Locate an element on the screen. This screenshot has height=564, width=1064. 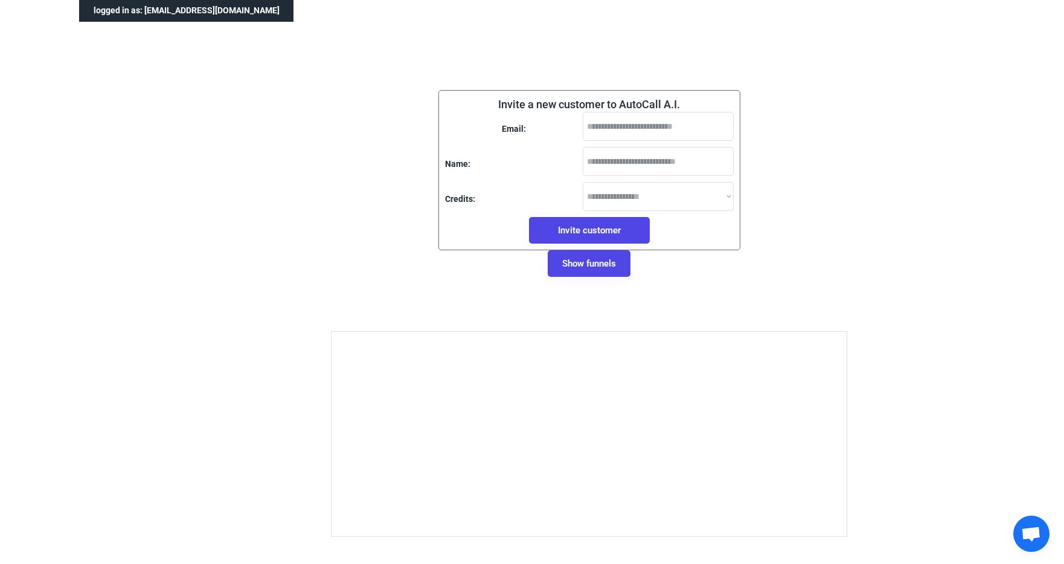
div: Open chat is located at coordinates (1032, 533).